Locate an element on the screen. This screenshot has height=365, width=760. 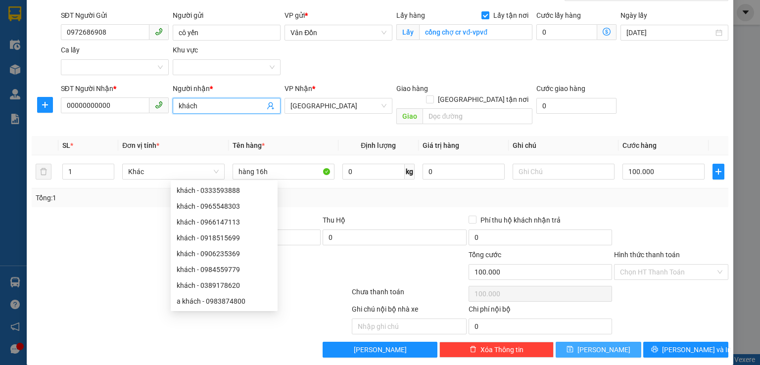
div: khách - 0984559779 is located at coordinates (224, 270).